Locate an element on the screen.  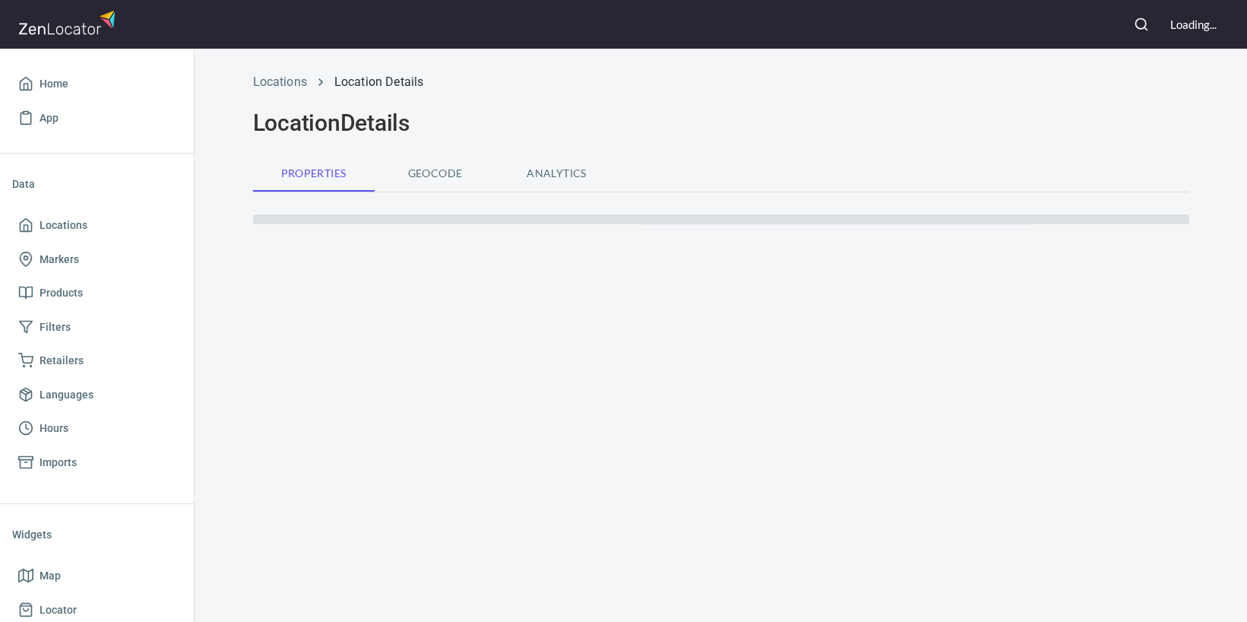
a: Retailers is located at coordinates (97, 360).